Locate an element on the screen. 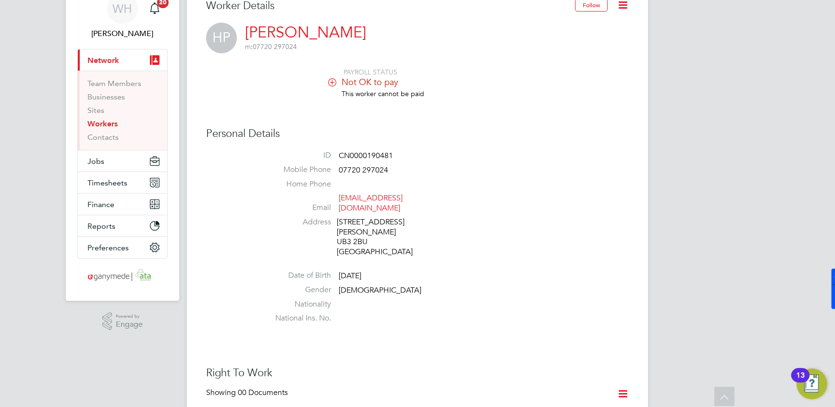 The width and height of the screenshot is (835, 407). span: Finance is located at coordinates (101, 204).